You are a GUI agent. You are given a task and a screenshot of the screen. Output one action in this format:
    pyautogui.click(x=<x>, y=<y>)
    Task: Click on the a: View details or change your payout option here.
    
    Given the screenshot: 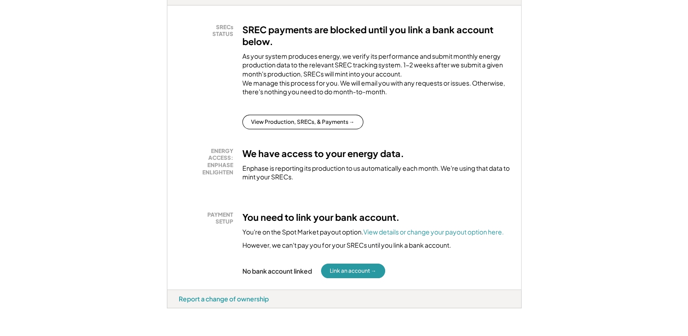 What is the action you would take?
    pyautogui.click(x=434, y=232)
    